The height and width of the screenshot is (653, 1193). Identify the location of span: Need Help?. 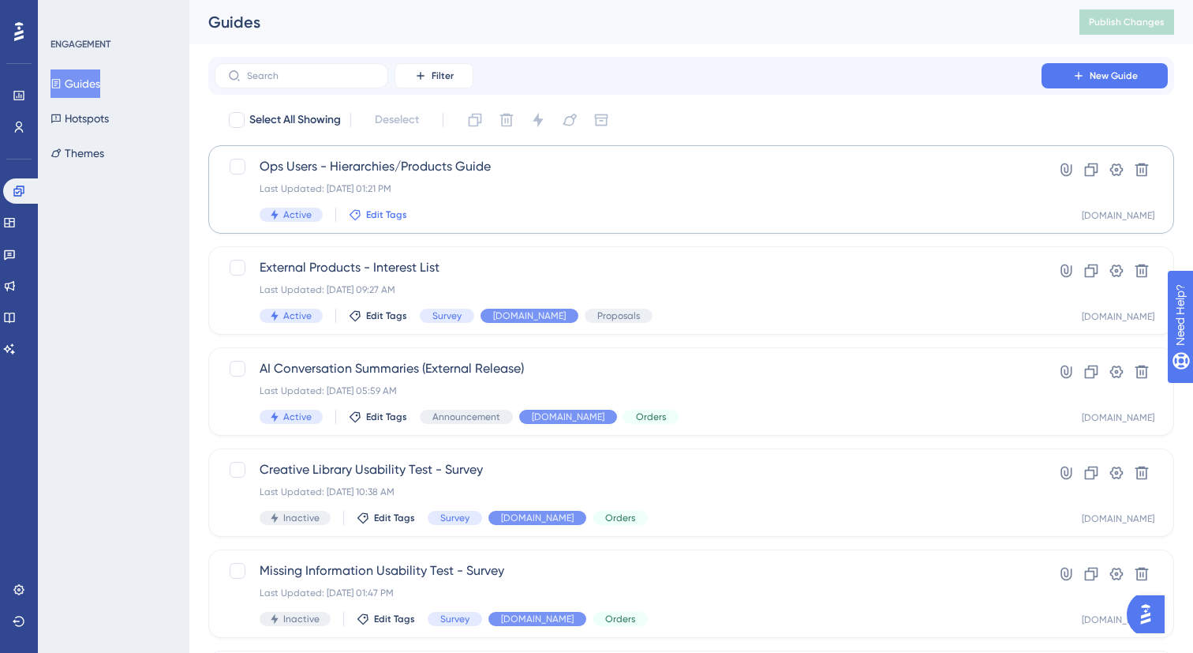
(68, 13).